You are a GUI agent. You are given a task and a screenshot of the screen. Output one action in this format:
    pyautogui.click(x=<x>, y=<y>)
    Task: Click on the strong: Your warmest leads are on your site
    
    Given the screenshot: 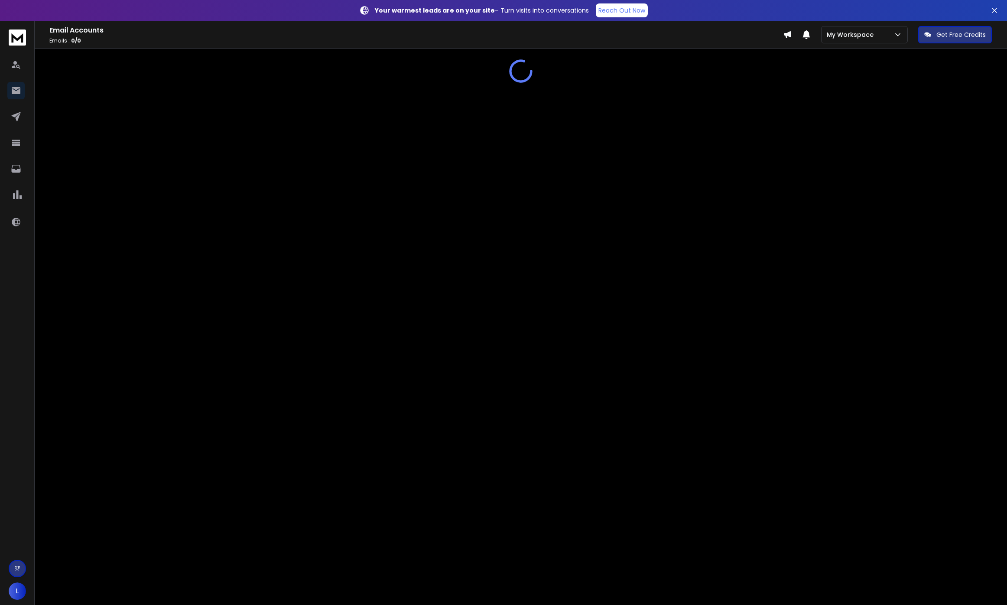 What is the action you would take?
    pyautogui.click(x=435, y=10)
    